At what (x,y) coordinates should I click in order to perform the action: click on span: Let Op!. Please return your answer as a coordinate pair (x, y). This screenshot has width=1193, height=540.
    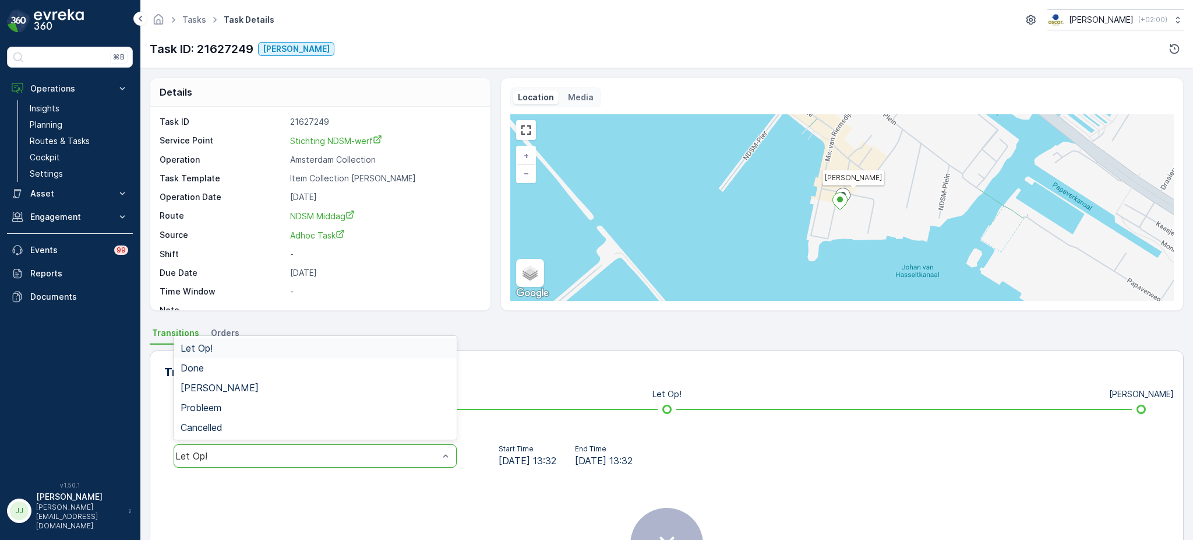
    Looking at the image, I should click on (196, 348).